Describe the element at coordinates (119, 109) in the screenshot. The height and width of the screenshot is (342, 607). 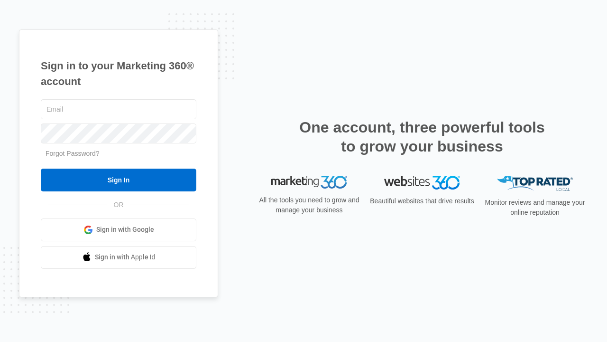
I see `input: Email` at that location.